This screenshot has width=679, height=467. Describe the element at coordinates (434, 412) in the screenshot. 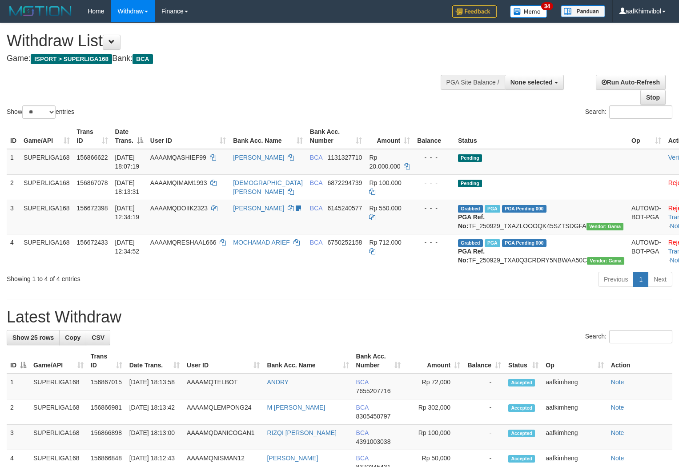

I see `td: Rp 302,000` at that location.